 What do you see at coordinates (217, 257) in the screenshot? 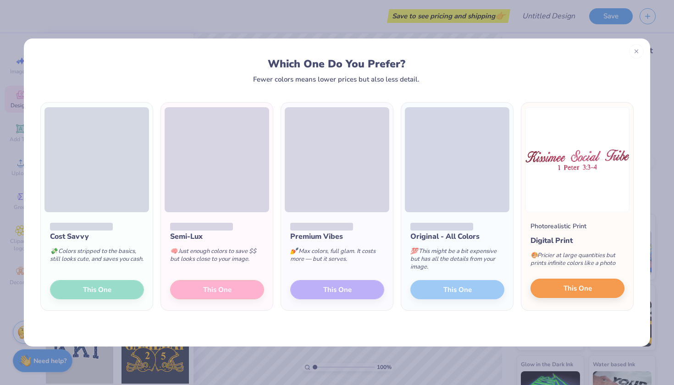
I see `div: Just enough colors to save $$ but looks close to your image.` at bounding box center [217, 257].